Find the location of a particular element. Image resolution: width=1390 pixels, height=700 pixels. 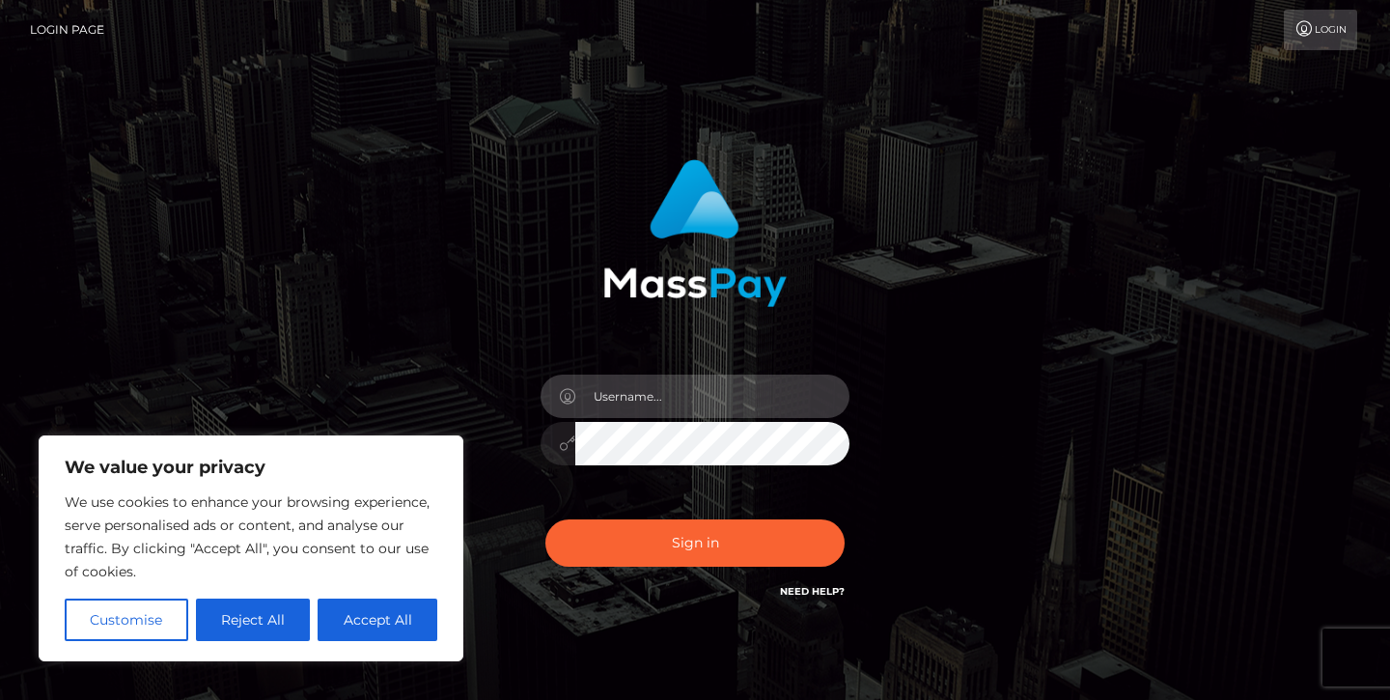

img: MassPay Login is located at coordinates (695, 233).